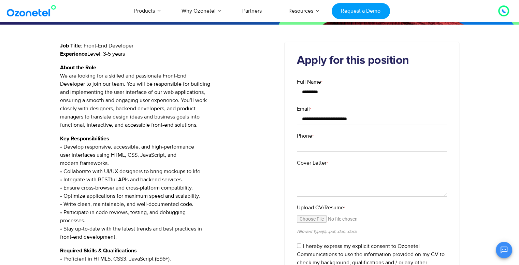 The width and height of the screenshot is (519, 265). I want to click on label: Phone, so click(372, 136).